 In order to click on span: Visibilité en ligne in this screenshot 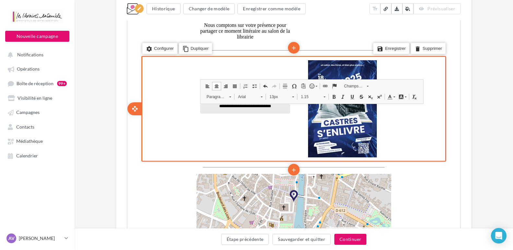, I will do `click(35, 98)`.